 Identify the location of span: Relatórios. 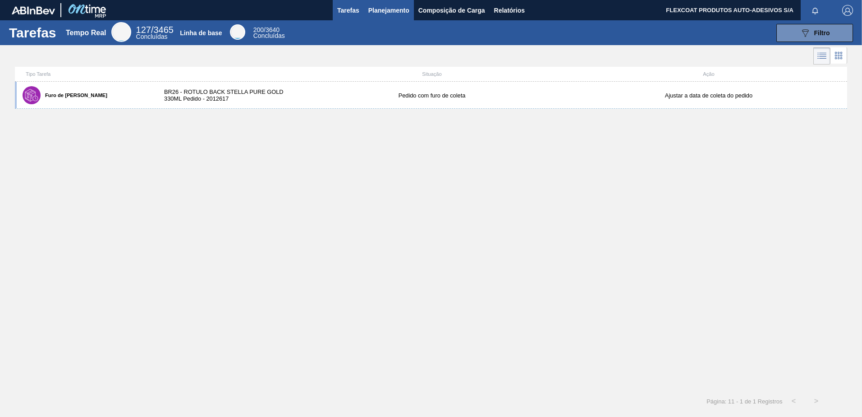
(510, 10).